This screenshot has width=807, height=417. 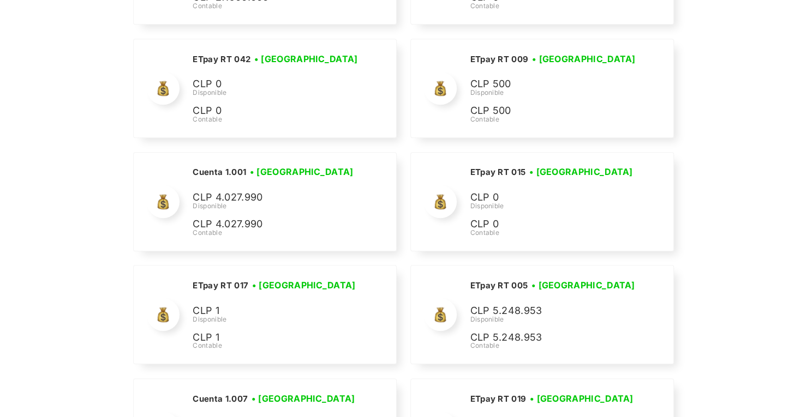 I want to click on h2: ETpay RT 042, so click(x=221, y=59).